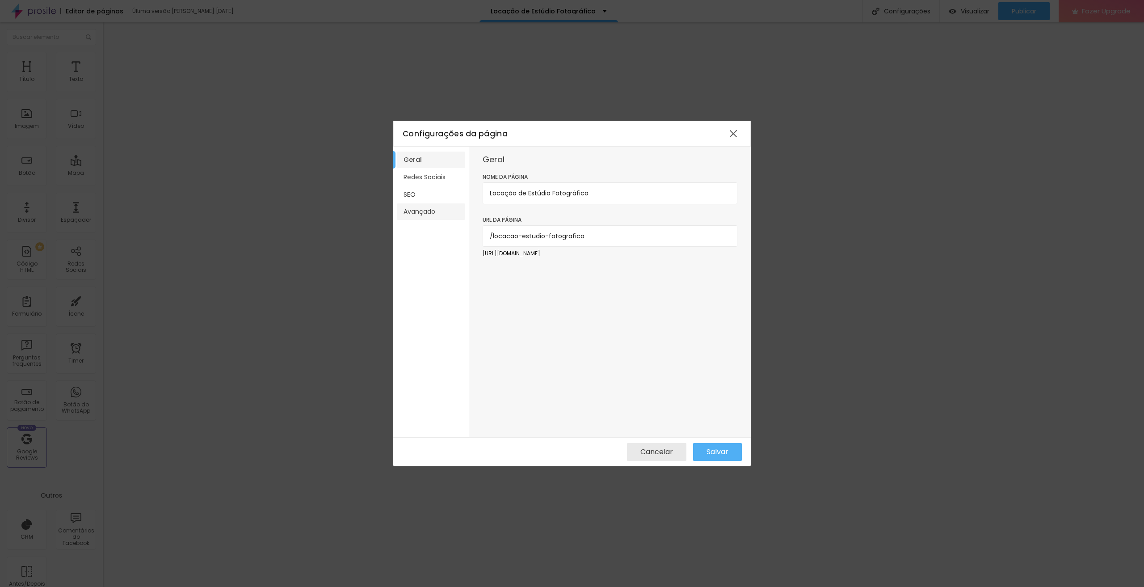  Describe the element at coordinates (455, 134) in the screenshot. I see `span: Configurações da página` at that location.